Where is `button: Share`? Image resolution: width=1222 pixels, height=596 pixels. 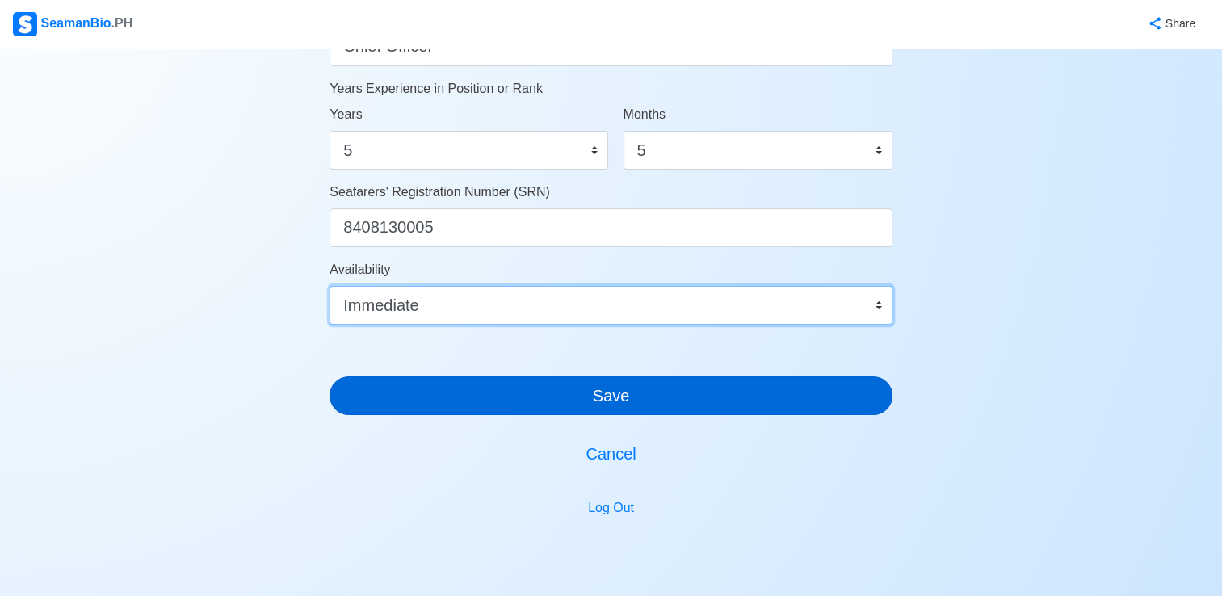 button: Share is located at coordinates (1170, 23).